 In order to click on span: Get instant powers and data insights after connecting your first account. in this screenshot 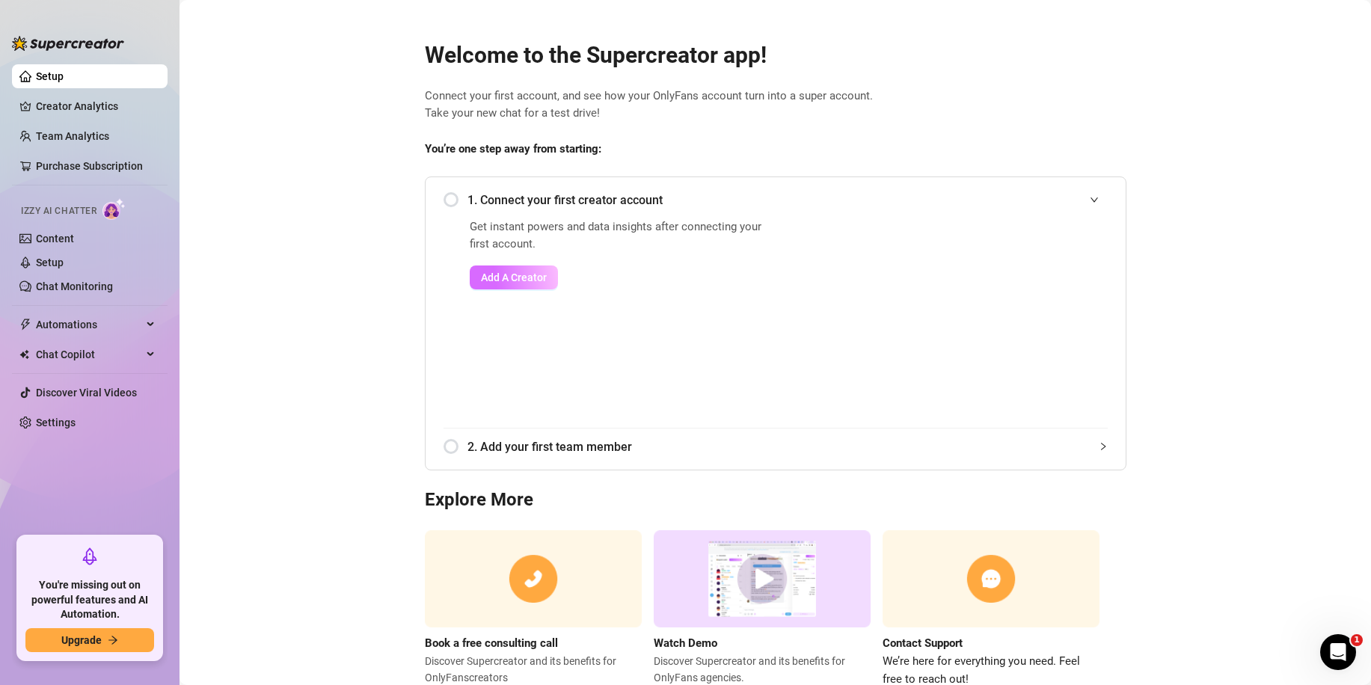, I will do `click(620, 236)`.